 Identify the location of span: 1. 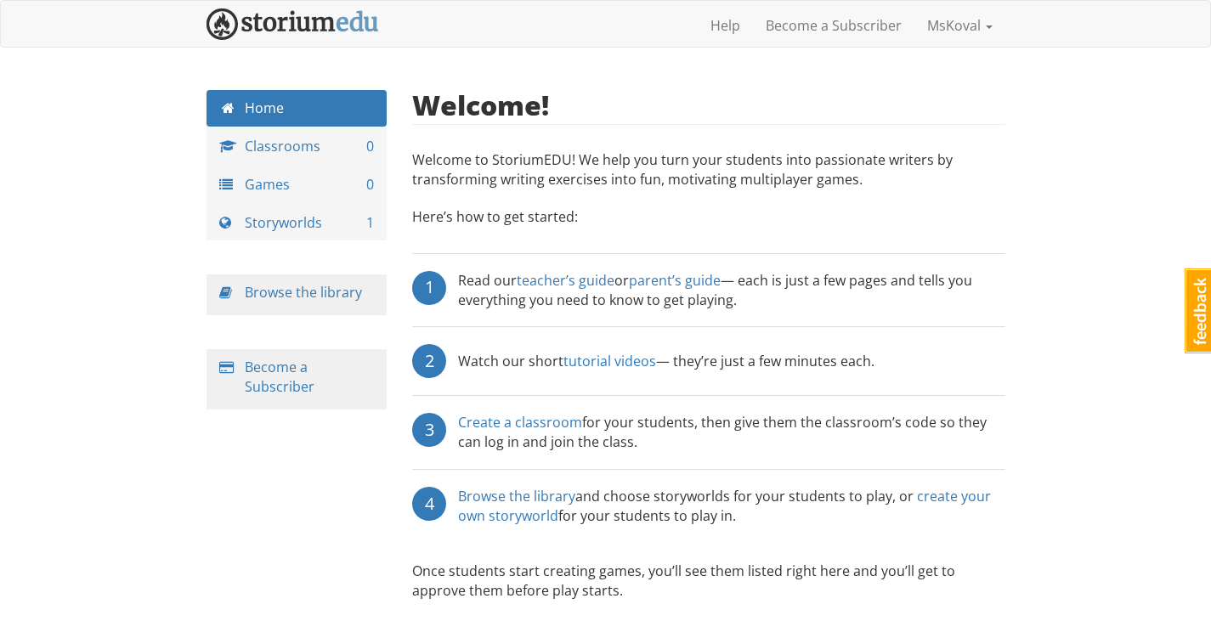
(370, 223).